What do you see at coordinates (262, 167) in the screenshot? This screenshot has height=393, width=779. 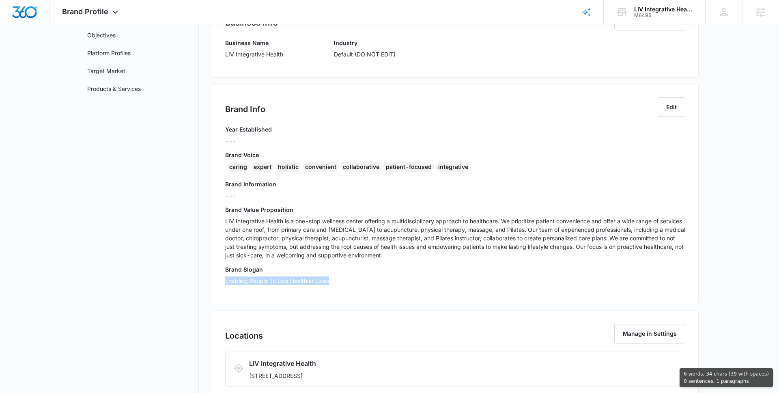 I see `div: expert` at bounding box center [262, 167].